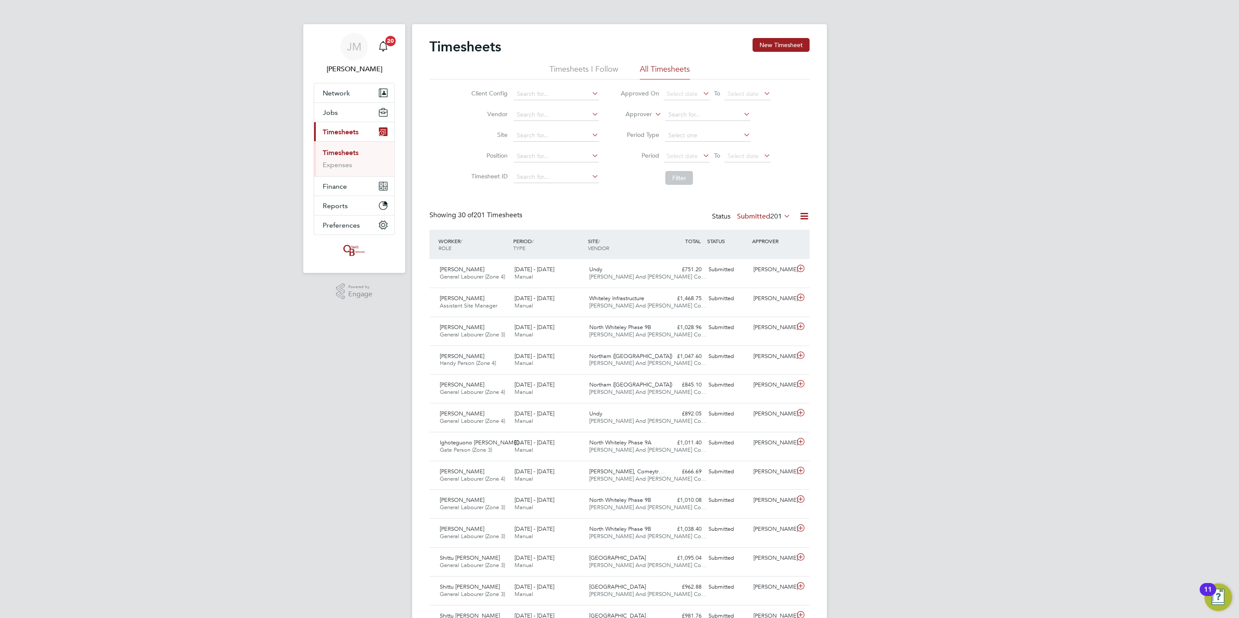 Image resolution: width=1239 pixels, height=618 pixels. Describe the element at coordinates (341, 132) in the screenshot. I see `span: Timesheets` at that location.